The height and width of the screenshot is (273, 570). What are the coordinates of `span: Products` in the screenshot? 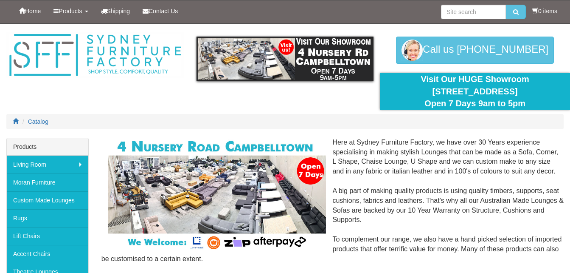 It's located at (70, 11).